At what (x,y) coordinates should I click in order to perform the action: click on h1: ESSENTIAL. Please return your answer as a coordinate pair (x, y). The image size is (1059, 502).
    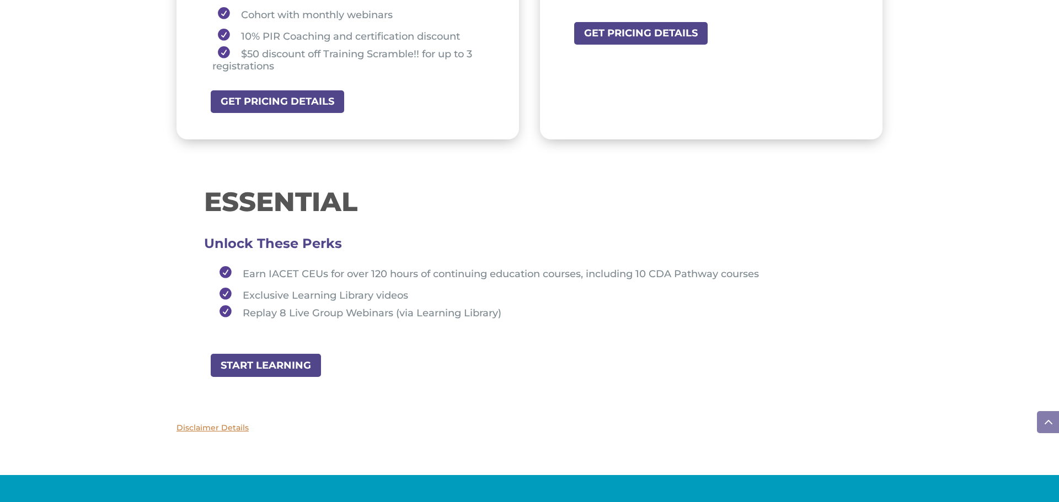
    Looking at the image, I should click on (529, 205).